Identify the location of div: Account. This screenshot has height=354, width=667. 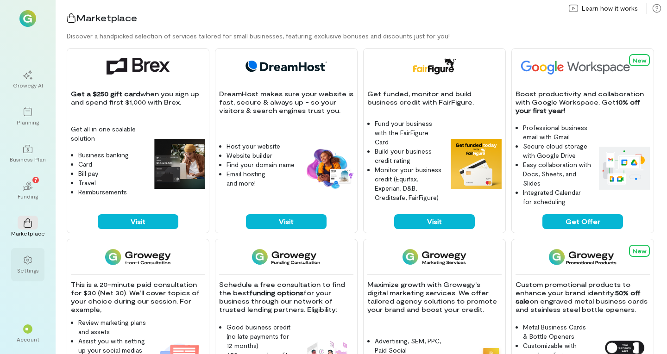
(28, 339).